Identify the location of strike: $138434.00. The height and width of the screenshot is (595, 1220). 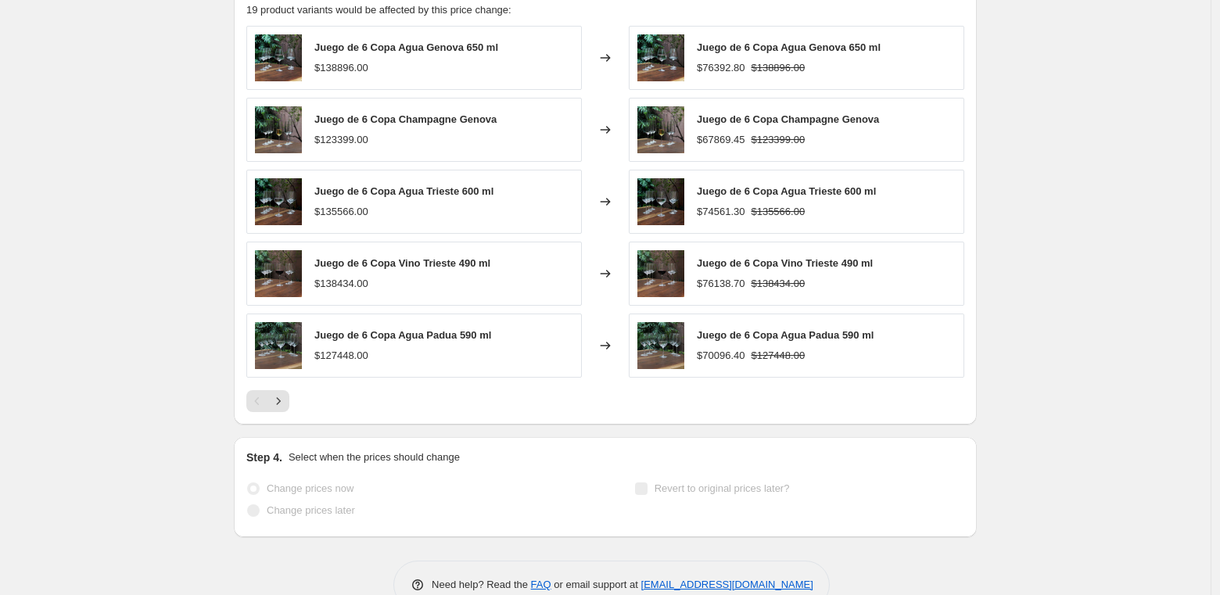
(777, 284).